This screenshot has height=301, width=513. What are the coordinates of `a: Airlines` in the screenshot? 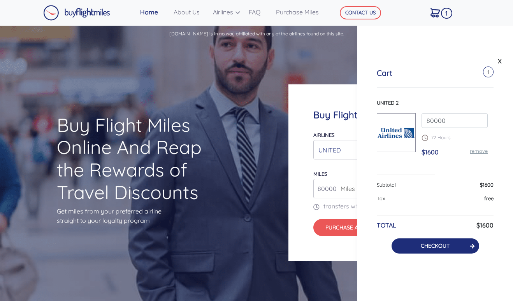 It's located at (228, 12).